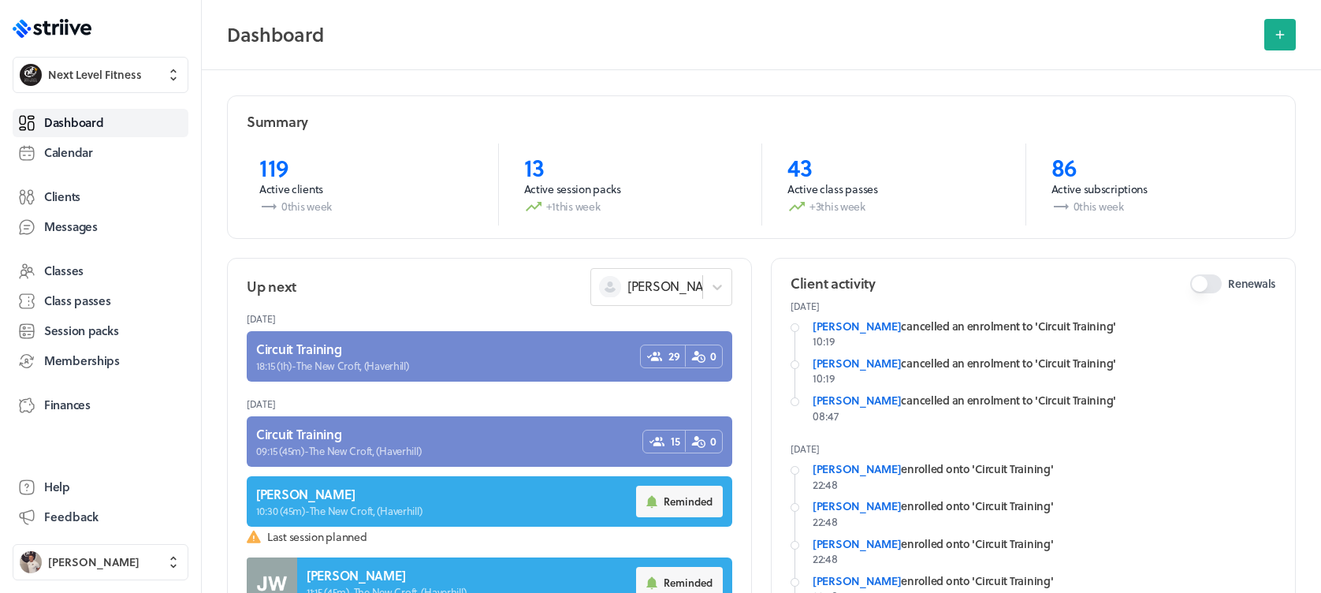 This screenshot has height=593, width=1321. I want to click on button: Reminded, so click(680, 501).